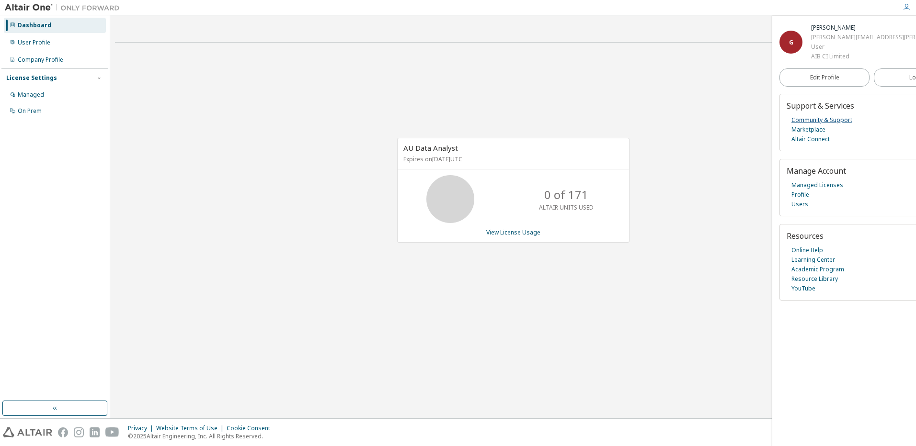  I want to click on a: Community & Support, so click(821, 120).